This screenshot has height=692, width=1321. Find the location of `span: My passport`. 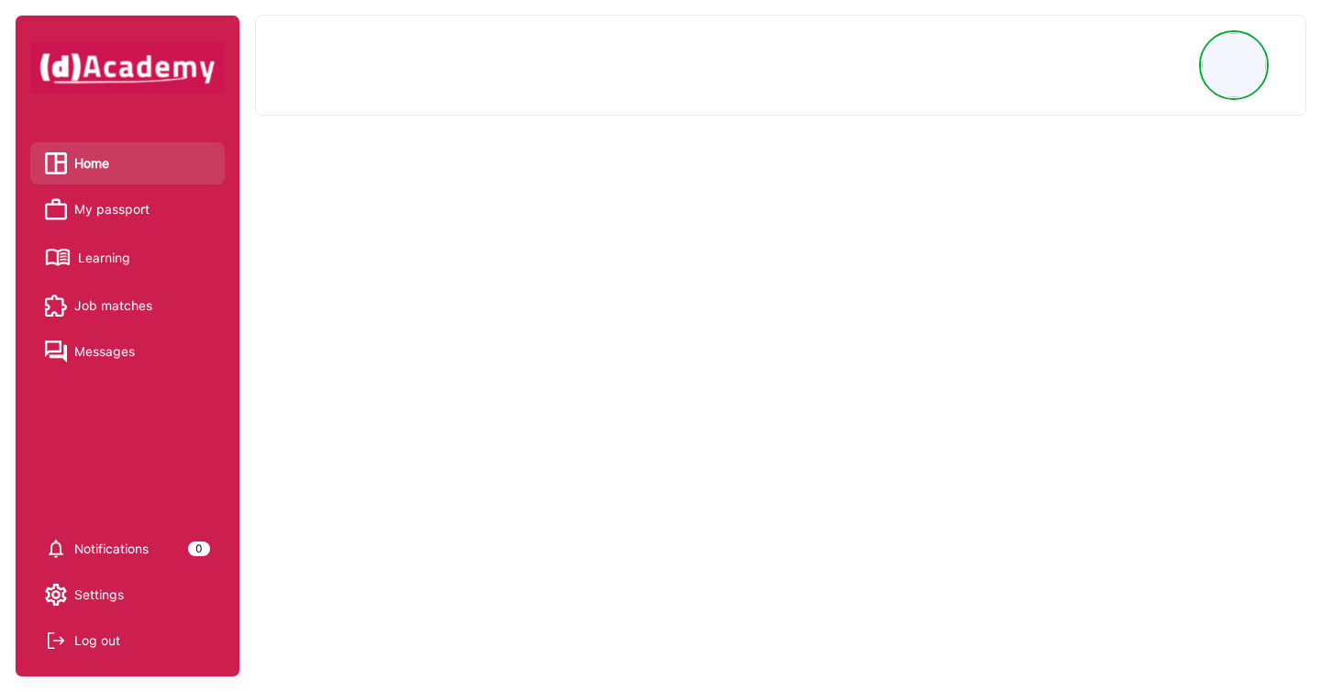

span: My passport is located at coordinates (112, 209).